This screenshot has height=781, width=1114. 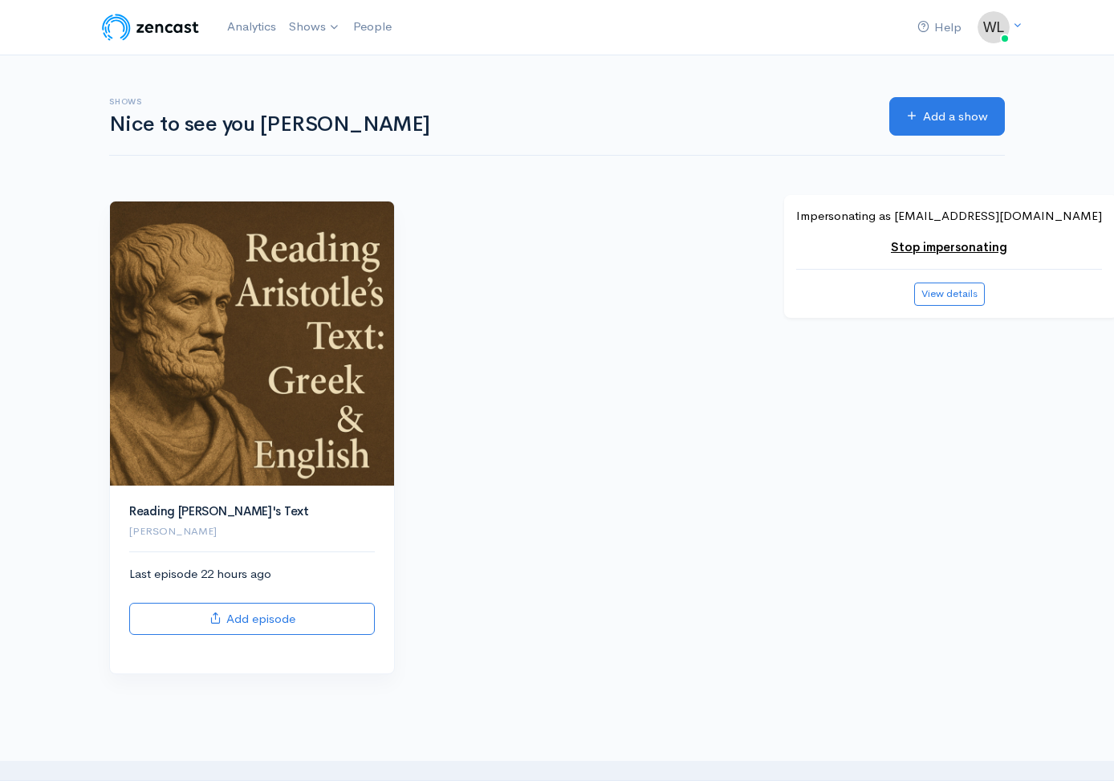 I want to click on a: Stop impersonating, so click(x=949, y=246).